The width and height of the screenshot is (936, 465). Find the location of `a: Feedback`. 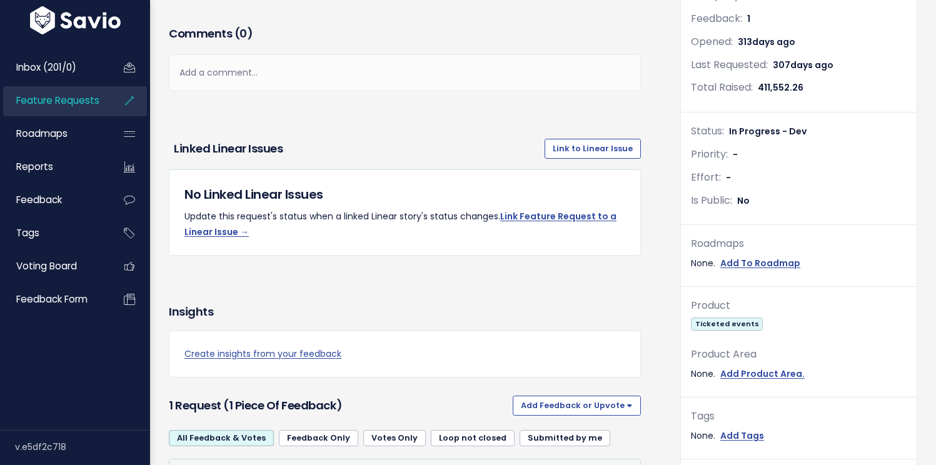

a: Feedback is located at coordinates (53, 200).